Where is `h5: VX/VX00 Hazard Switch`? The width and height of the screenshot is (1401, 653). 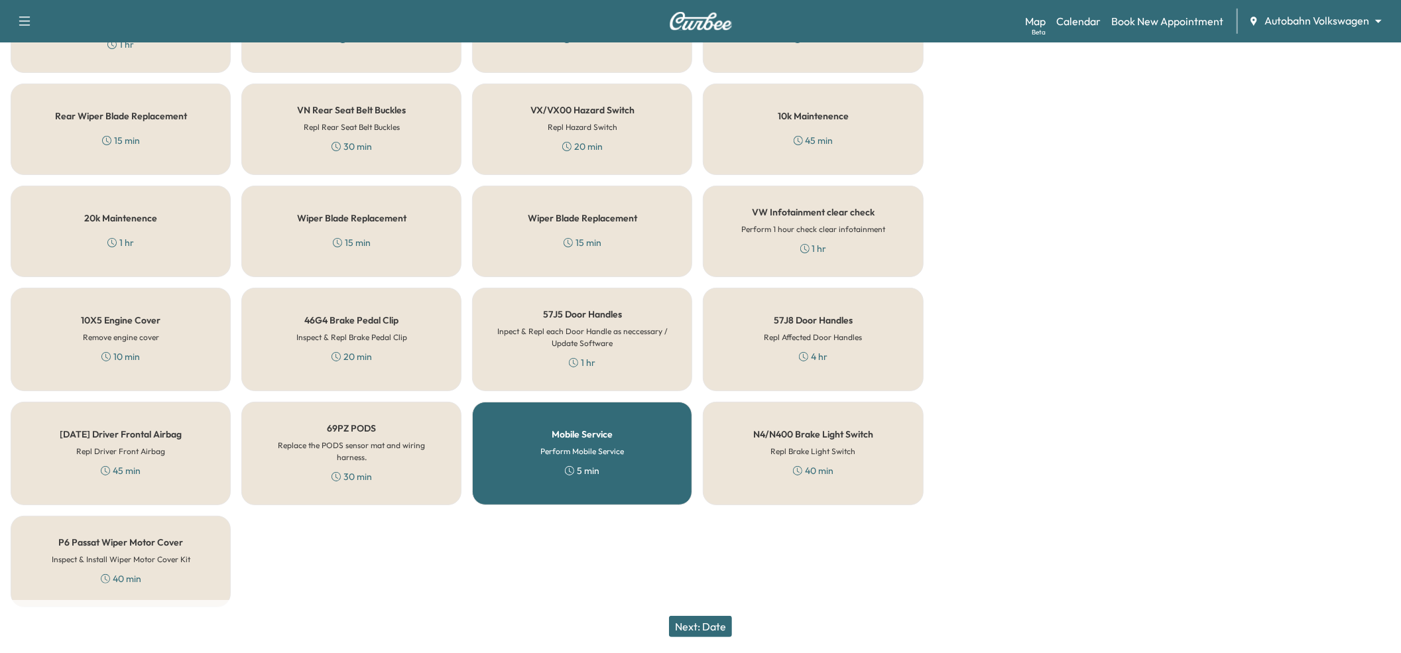 h5: VX/VX00 Hazard Switch is located at coordinates (582, 110).